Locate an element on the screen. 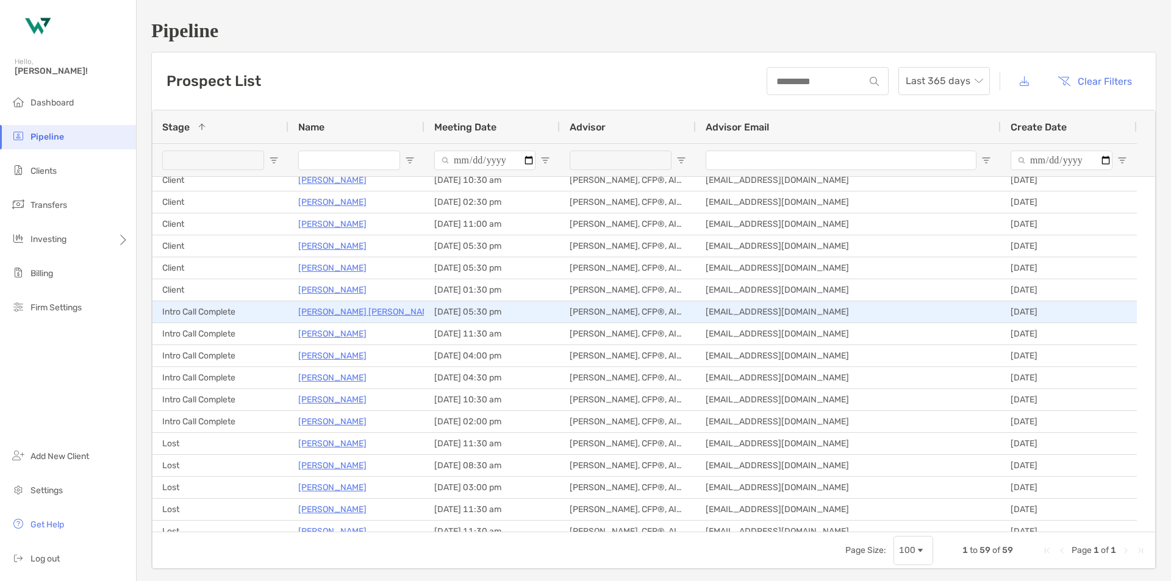 The image size is (1171, 581). span: Pipeline is located at coordinates (47, 137).